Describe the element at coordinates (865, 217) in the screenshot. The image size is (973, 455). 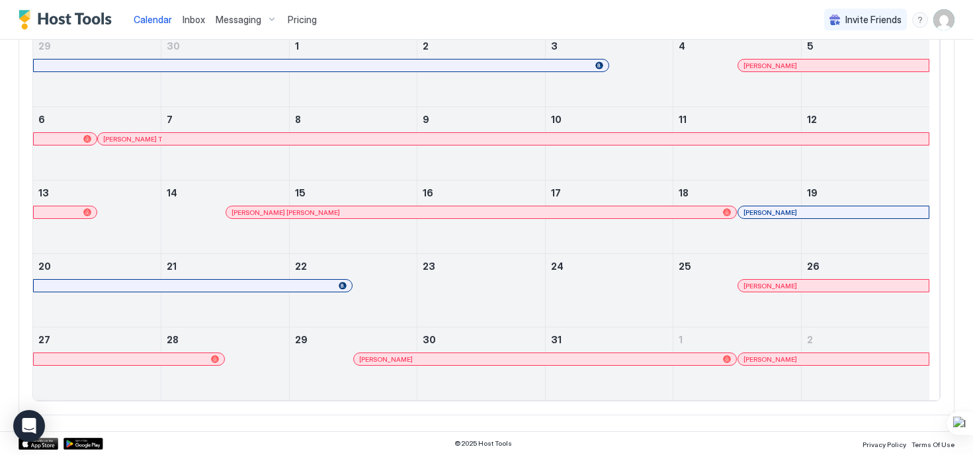
I see `td: July 19, 2025` at that location.